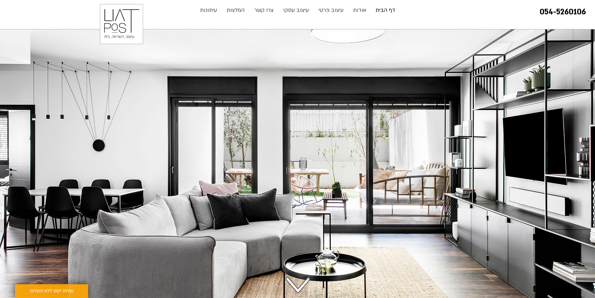  What do you see at coordinates (236, 10) in the screenshot?
I see `p: המלצות` at bounding box center [236, 10].